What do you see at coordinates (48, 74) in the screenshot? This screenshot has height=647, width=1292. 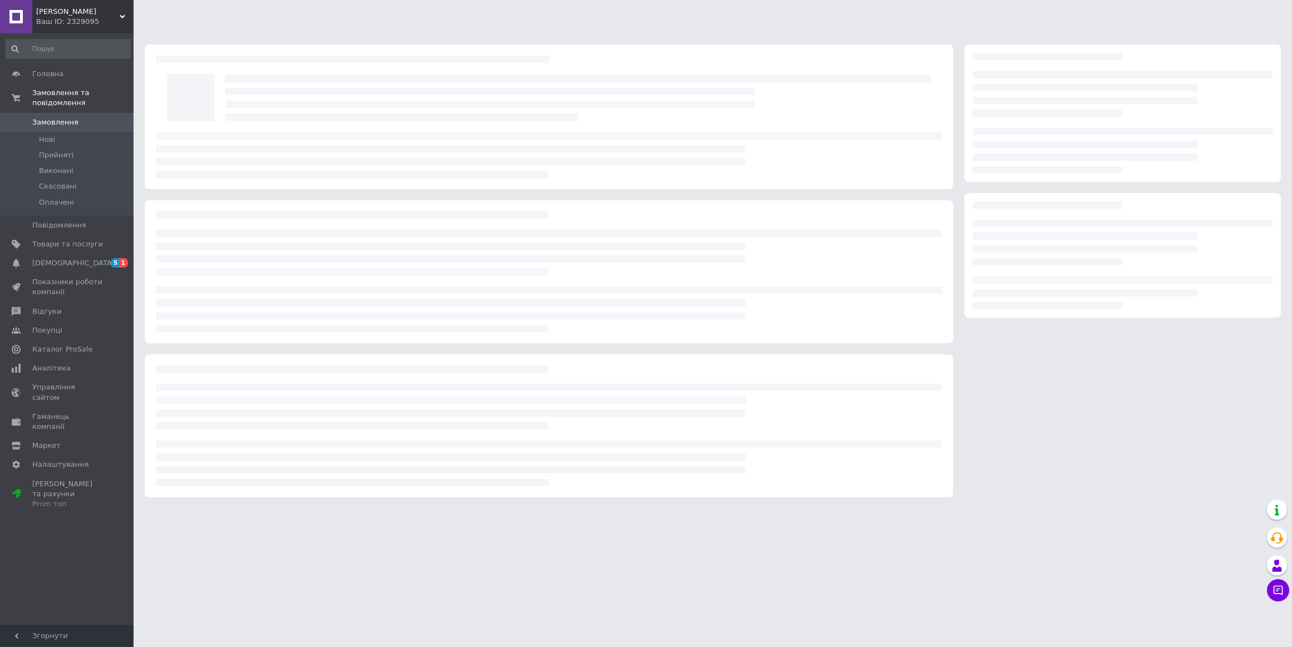 I see `span: Головна` at bounding box center [48, 74].